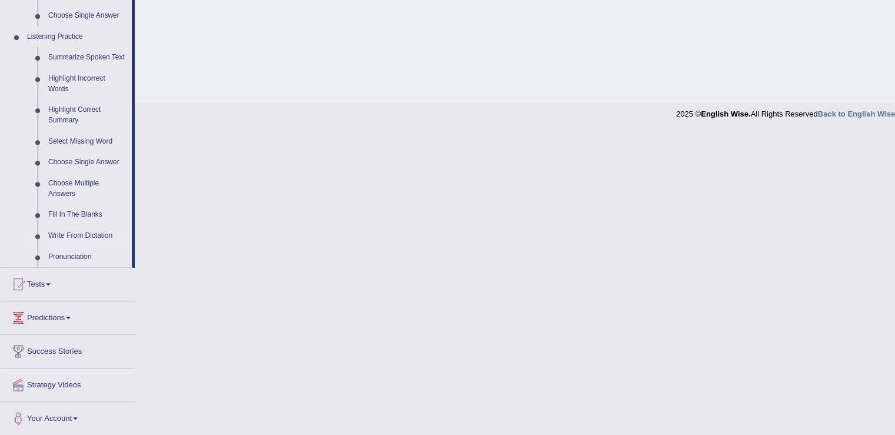 The width and height of the screenshot is (895, 435). What do you see at coordinates (87, 257) in the screenshot?
I see `a: Pronunciation` at bounding box center [87, 257].